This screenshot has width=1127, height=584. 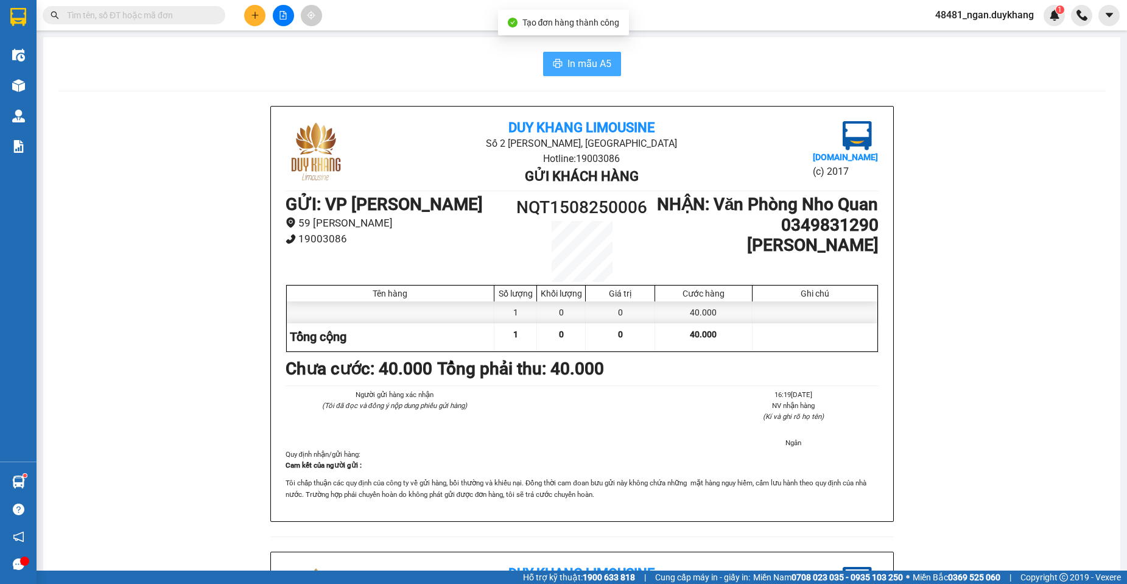 I want to click on span: search, so click(x=55, y=15).